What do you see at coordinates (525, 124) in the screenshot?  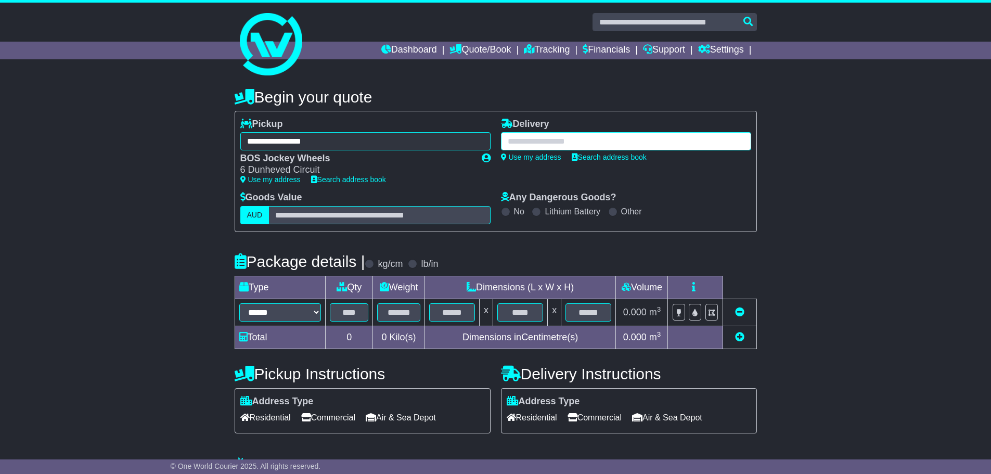 I see `label: Delivery` at bounding box center [525, 124].